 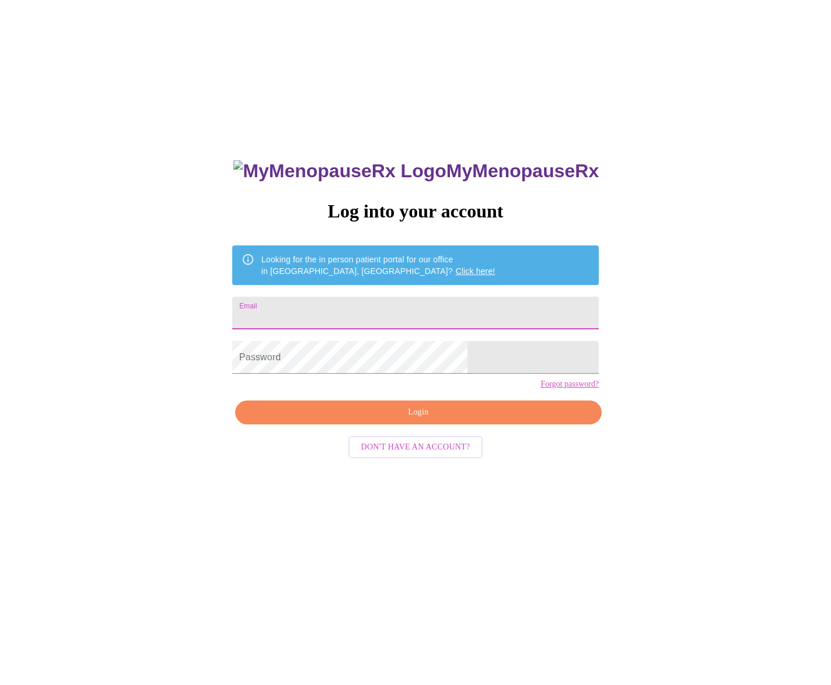 I want to click on span: Don't have an account?, so click(x=415, y=447).